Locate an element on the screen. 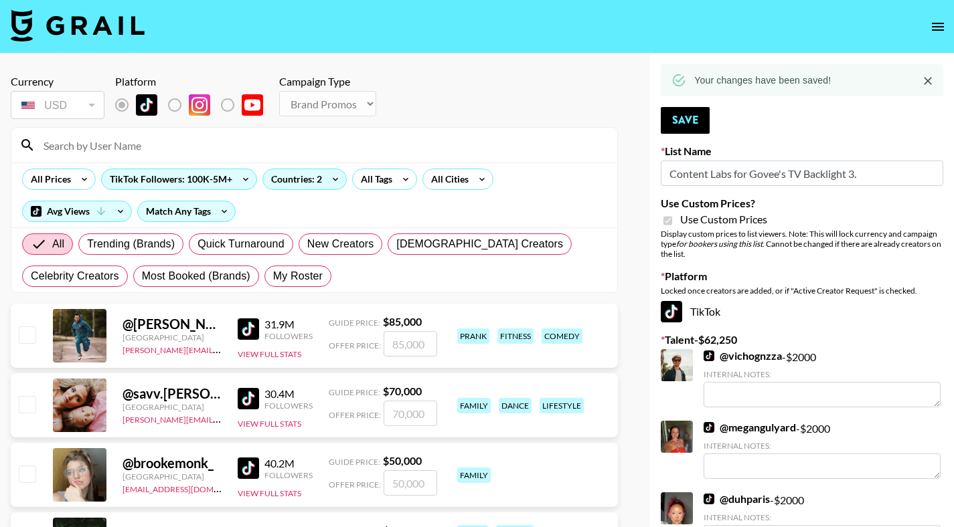 This screenshot has width=954, height=527. div: fitness is located at coordinates (515, 336).